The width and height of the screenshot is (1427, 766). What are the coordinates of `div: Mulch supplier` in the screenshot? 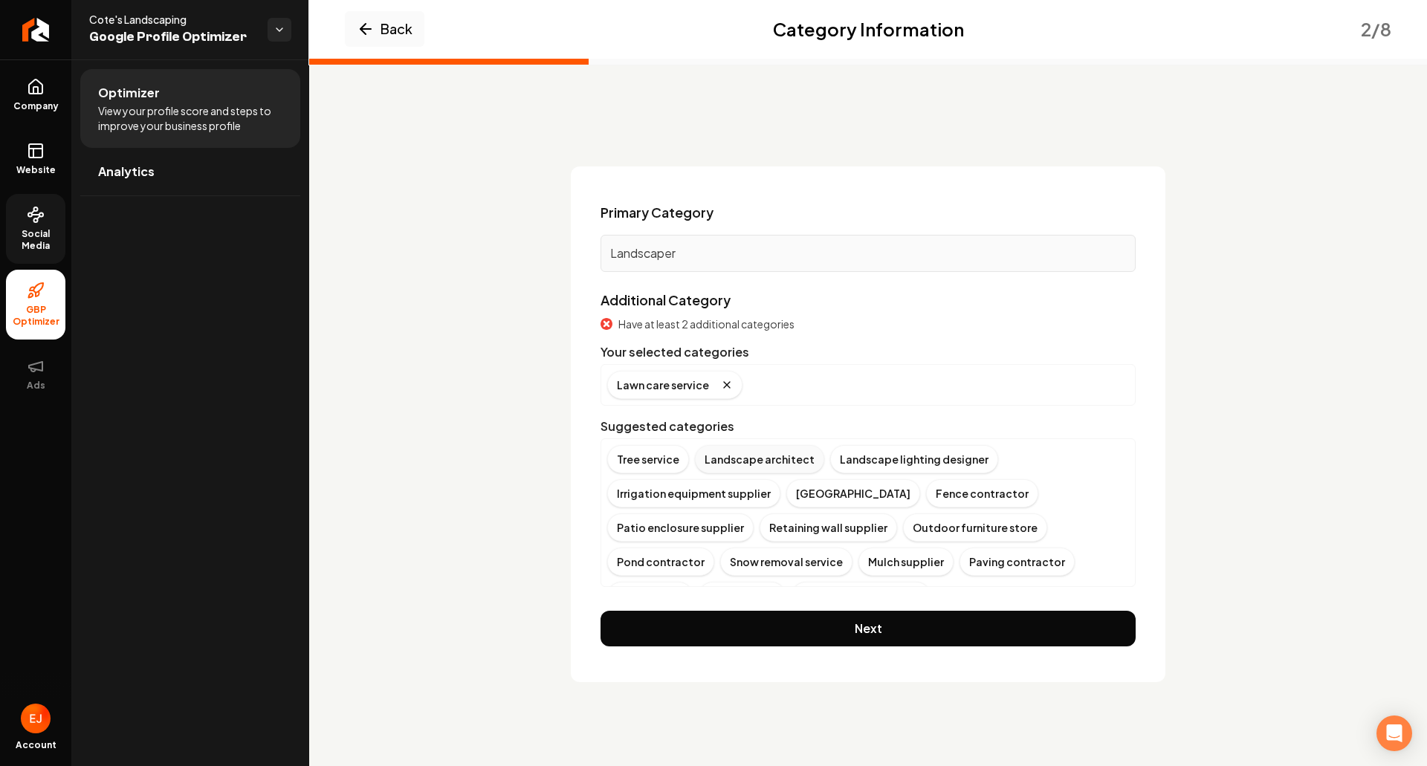 It's located at (906, 562).